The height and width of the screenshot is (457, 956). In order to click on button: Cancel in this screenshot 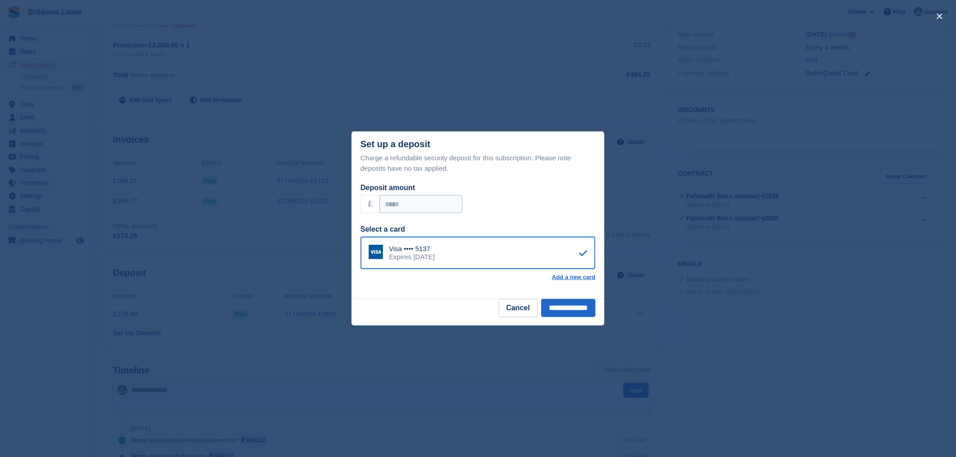, I will do `click(518, 308)`.